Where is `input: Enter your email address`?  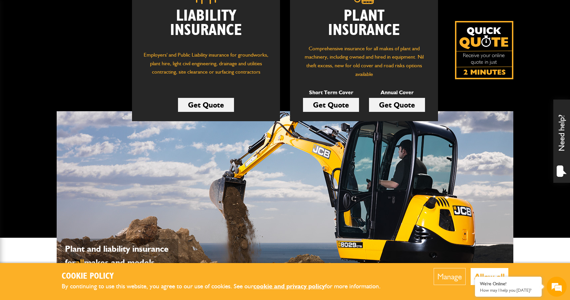
input: Enter your email address is located at coordinates (65, 89).